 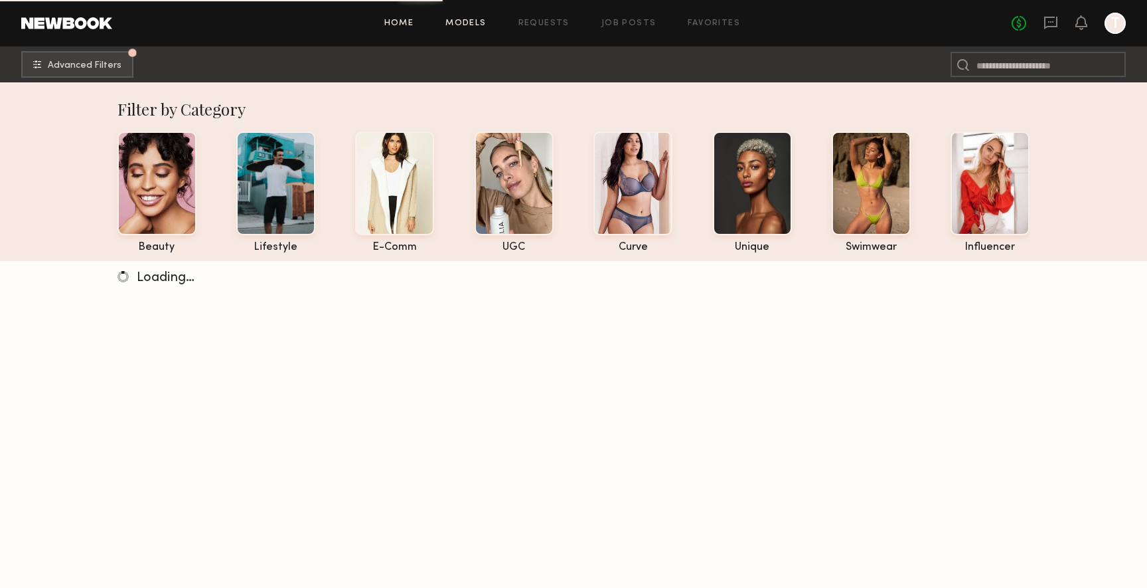 I want to click on a: Favorites, so click(x=714, y=23).